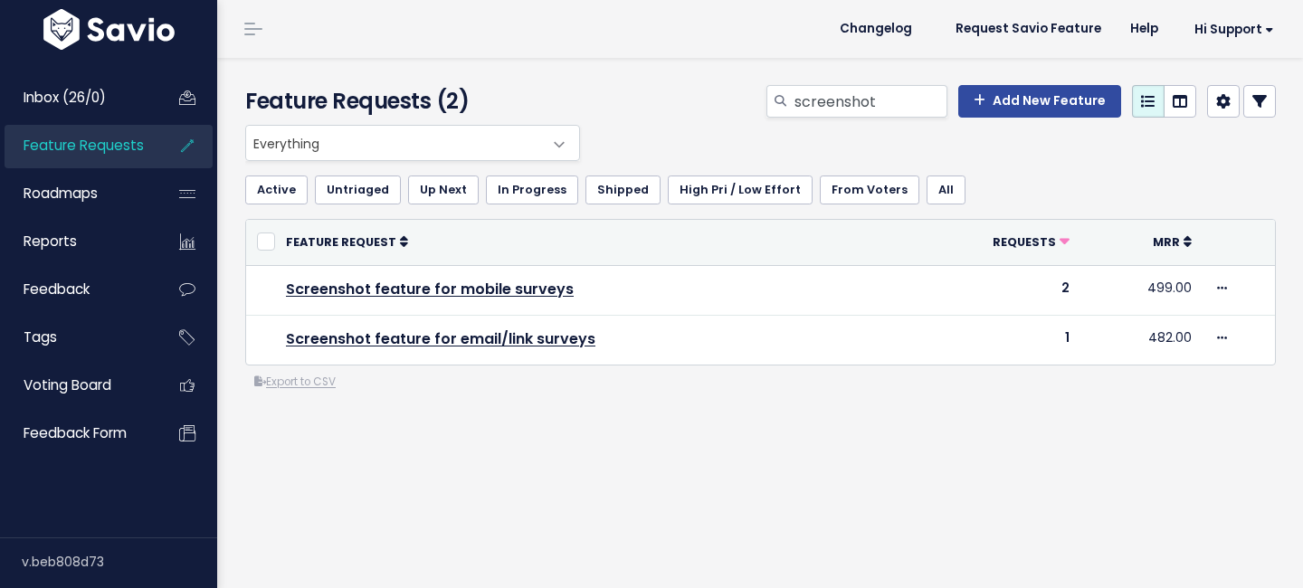  I want to click on a: Inbox (26/0), so click(77, 98).